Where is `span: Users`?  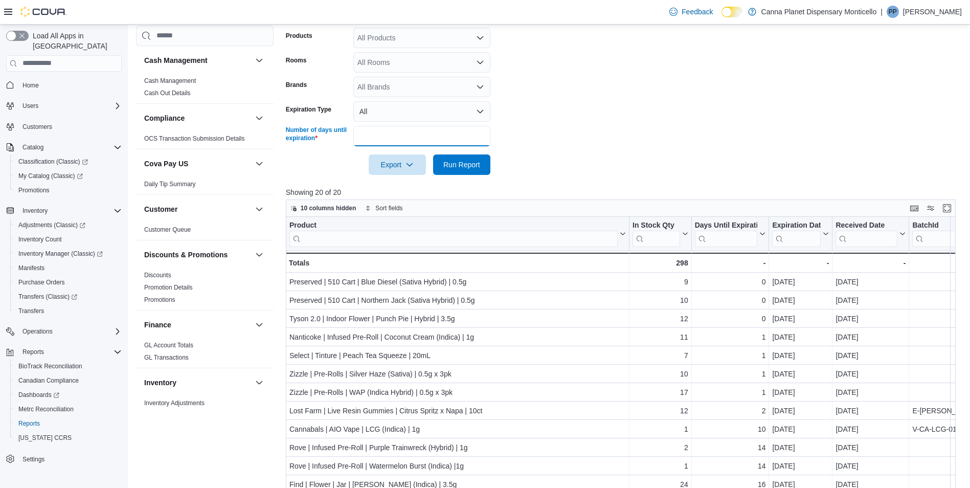 span: Users is located at coordinates (70, 106).